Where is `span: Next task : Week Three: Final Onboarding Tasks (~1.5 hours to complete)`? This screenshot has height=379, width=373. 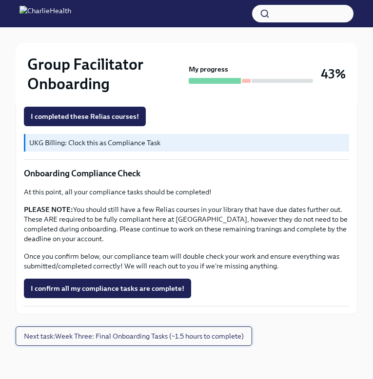 span: Next task : Week Three: Final Onboarding Tasks (~1.5 hours to complete) is located at coordinates (133, 336).